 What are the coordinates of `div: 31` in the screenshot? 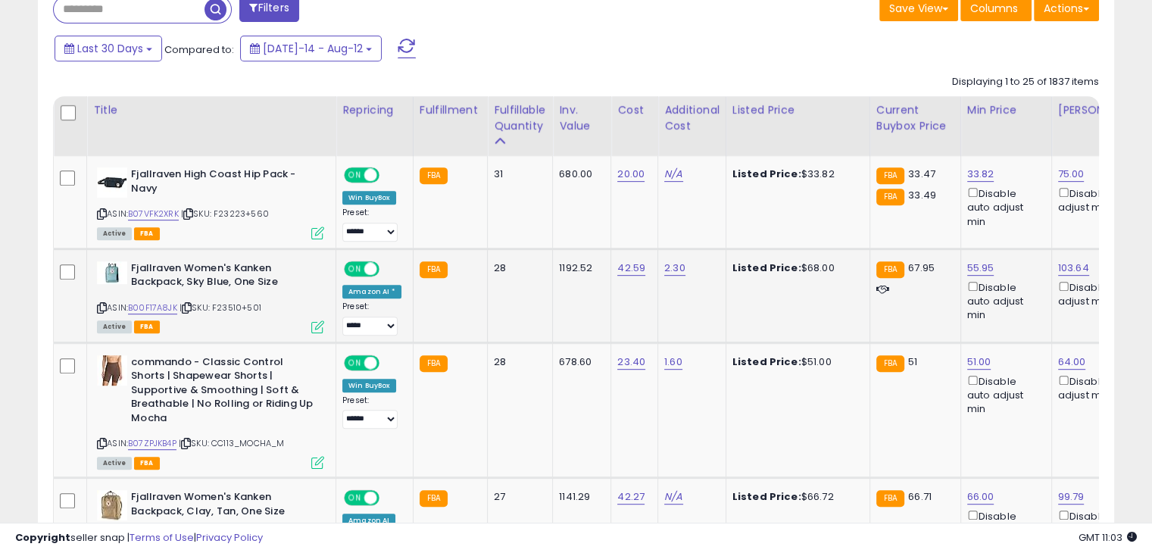 It's located at (517, 174).